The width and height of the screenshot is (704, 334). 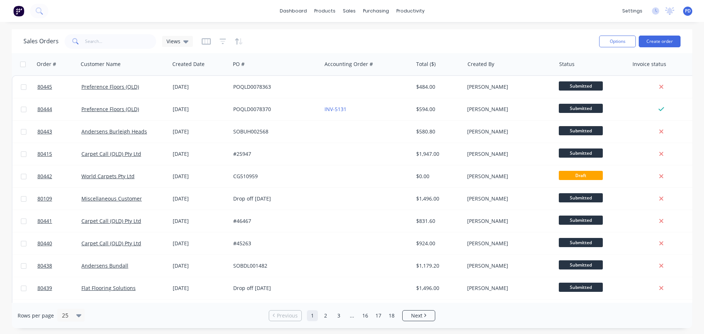 I want to click on div: Customer Name, so click(x=100, y=64).